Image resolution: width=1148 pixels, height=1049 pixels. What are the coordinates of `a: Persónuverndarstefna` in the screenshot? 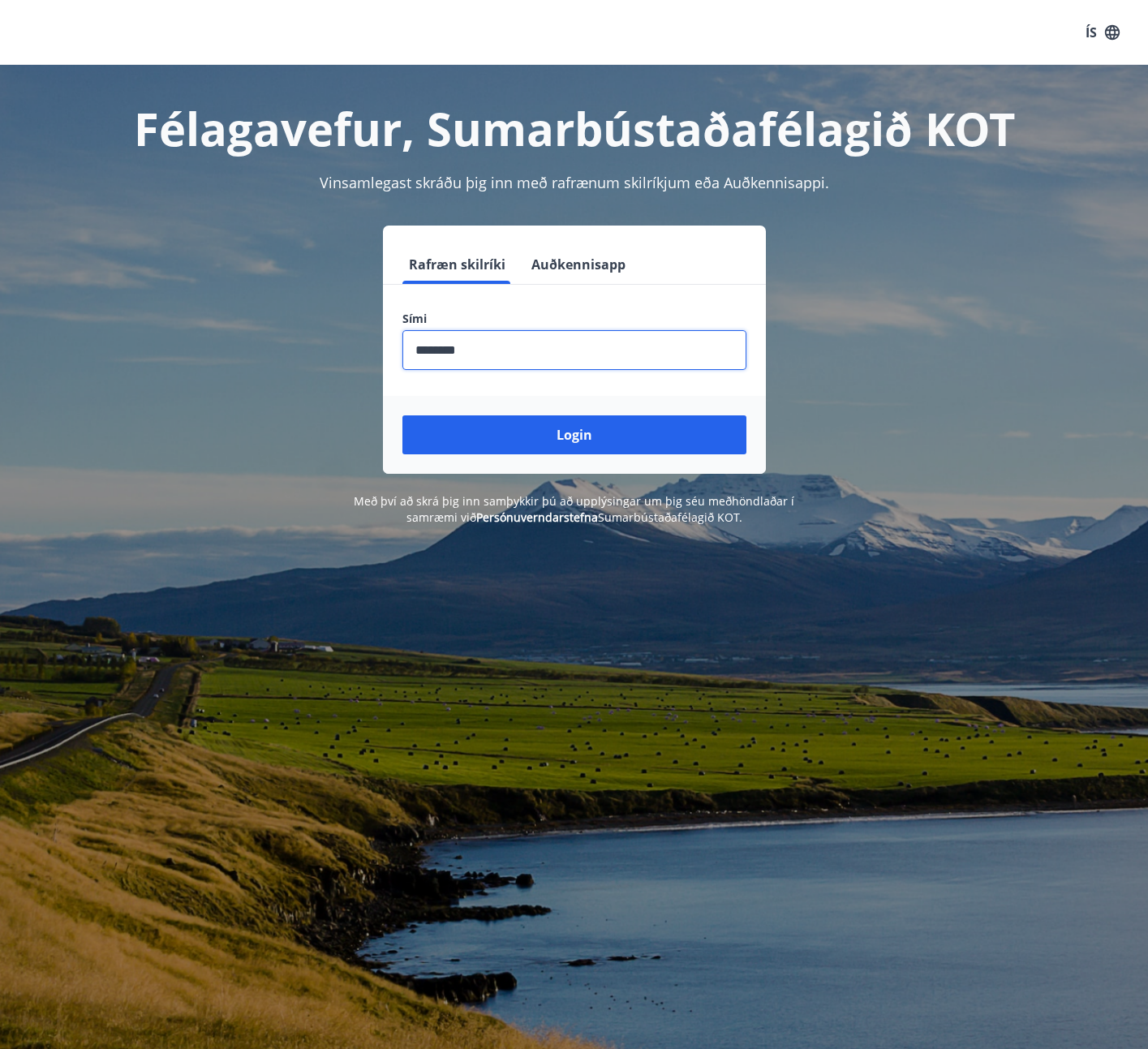 It's located at (537, 517).